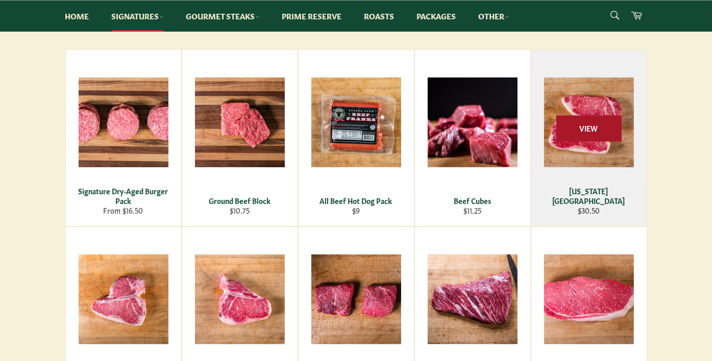 Image resolution: width=712 pixels, height=361 pixels. Describe the element at coordinates (240, 123) in the screenshot. I see `img: Ground Beef Block` at that location.